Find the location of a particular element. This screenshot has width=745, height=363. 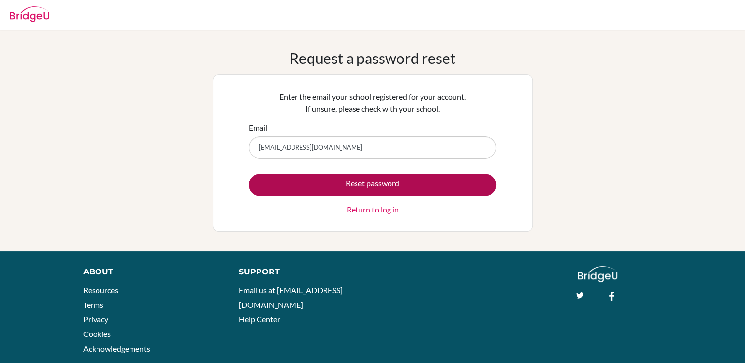

div: Support is located at coordinates (300, 272).